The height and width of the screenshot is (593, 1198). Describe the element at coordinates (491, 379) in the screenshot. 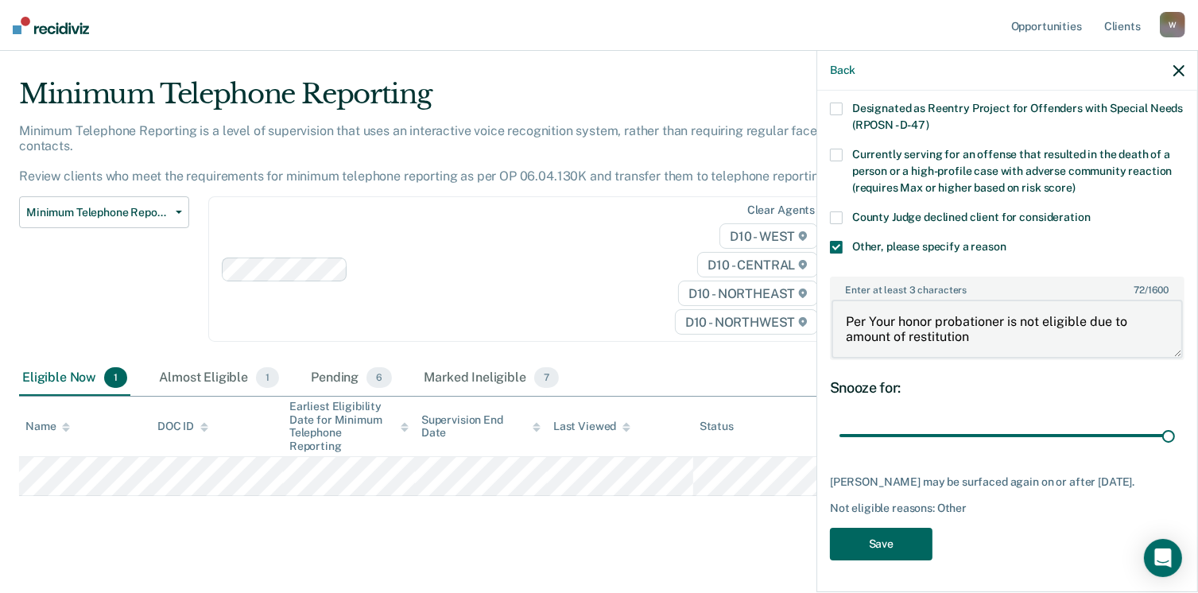

I see `div: Marked Ineligible` at that location.